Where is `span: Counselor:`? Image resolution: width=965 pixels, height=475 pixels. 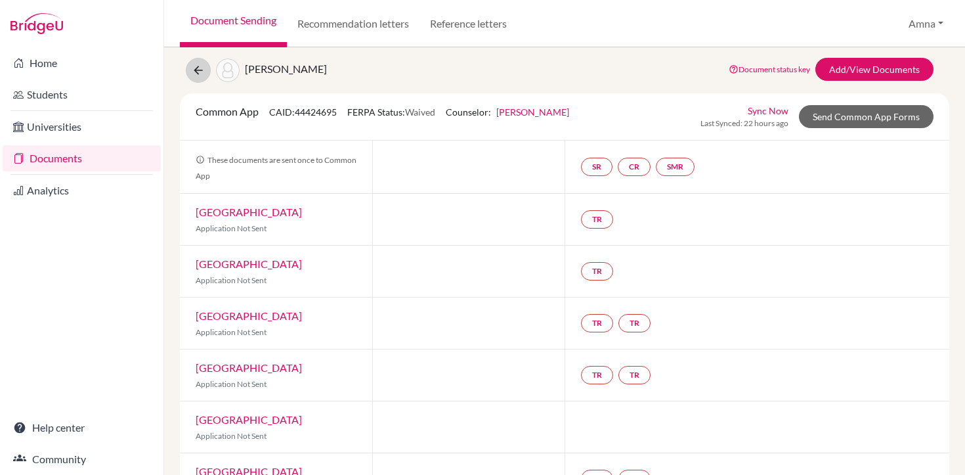
span: Counselor: is located at coordinates (507, 112).